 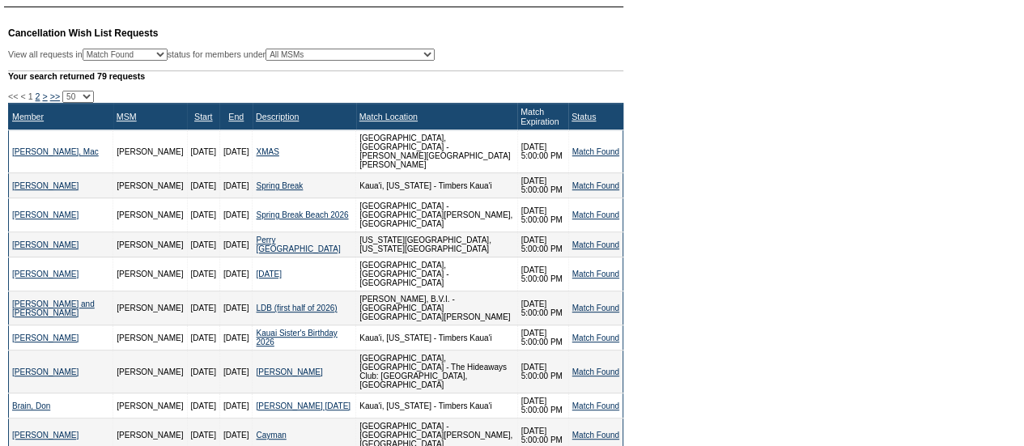 What do you see at coordinates (267, 151) in the screenshot?
I see `a: XMAS` at bounding box center [267, 151].